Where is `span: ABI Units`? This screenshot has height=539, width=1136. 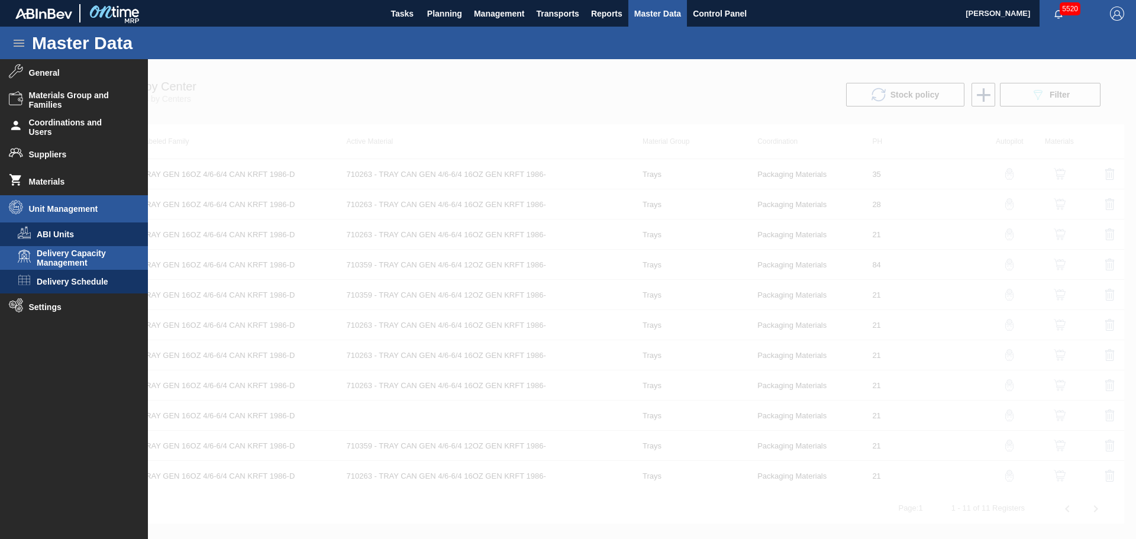 span: ABI Units is located at coordinates (82, 234).